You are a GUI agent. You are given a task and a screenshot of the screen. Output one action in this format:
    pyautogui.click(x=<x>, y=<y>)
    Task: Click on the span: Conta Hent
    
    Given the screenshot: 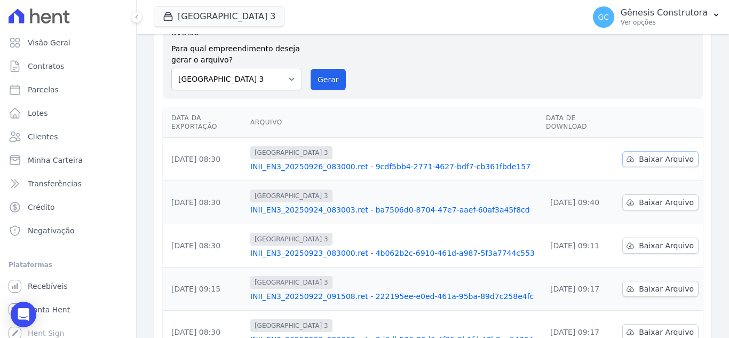 What is the action you would take?
    pyautogui.click(x=49, y=310)
    